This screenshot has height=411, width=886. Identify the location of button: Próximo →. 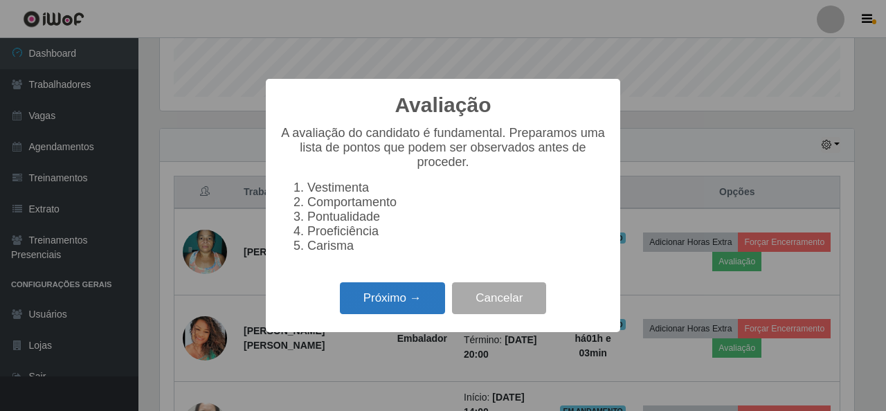
(392, 298).